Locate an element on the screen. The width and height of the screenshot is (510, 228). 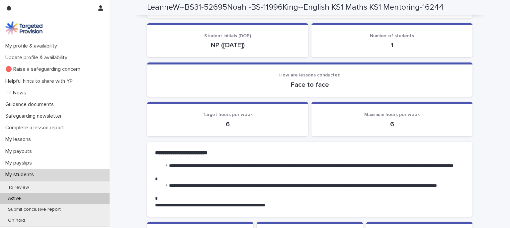
p: On hold is located at coordinates (16, 220).